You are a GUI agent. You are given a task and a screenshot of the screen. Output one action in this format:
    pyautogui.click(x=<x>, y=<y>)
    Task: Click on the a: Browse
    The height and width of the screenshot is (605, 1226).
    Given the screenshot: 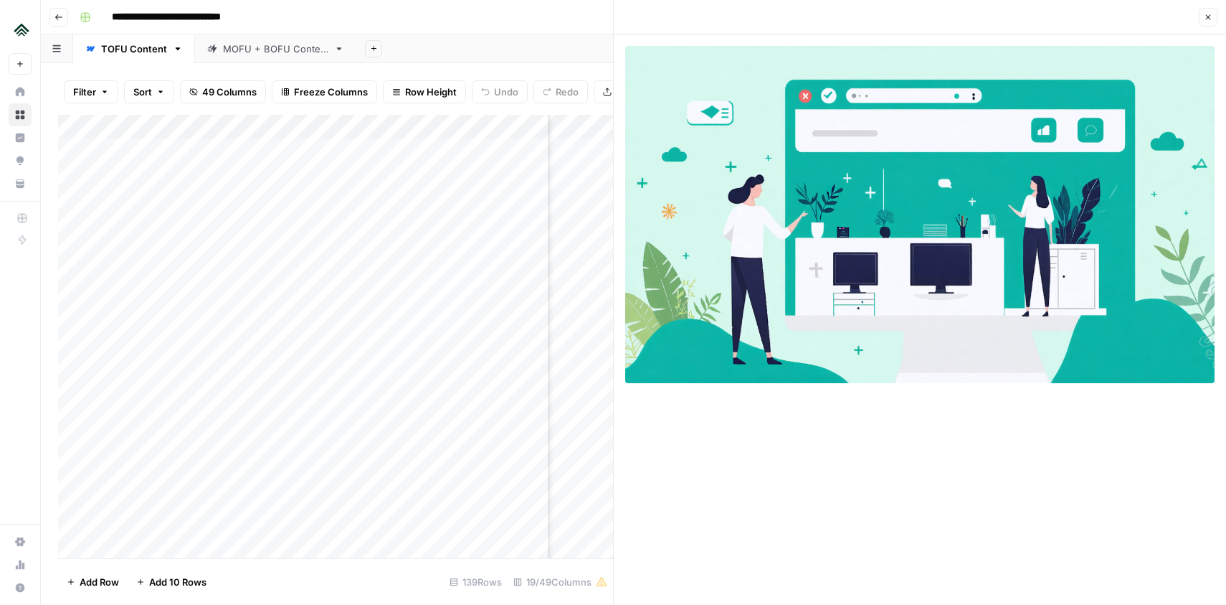 What is the action you would take?
    pyautogui.click(x=20, y=115)
    